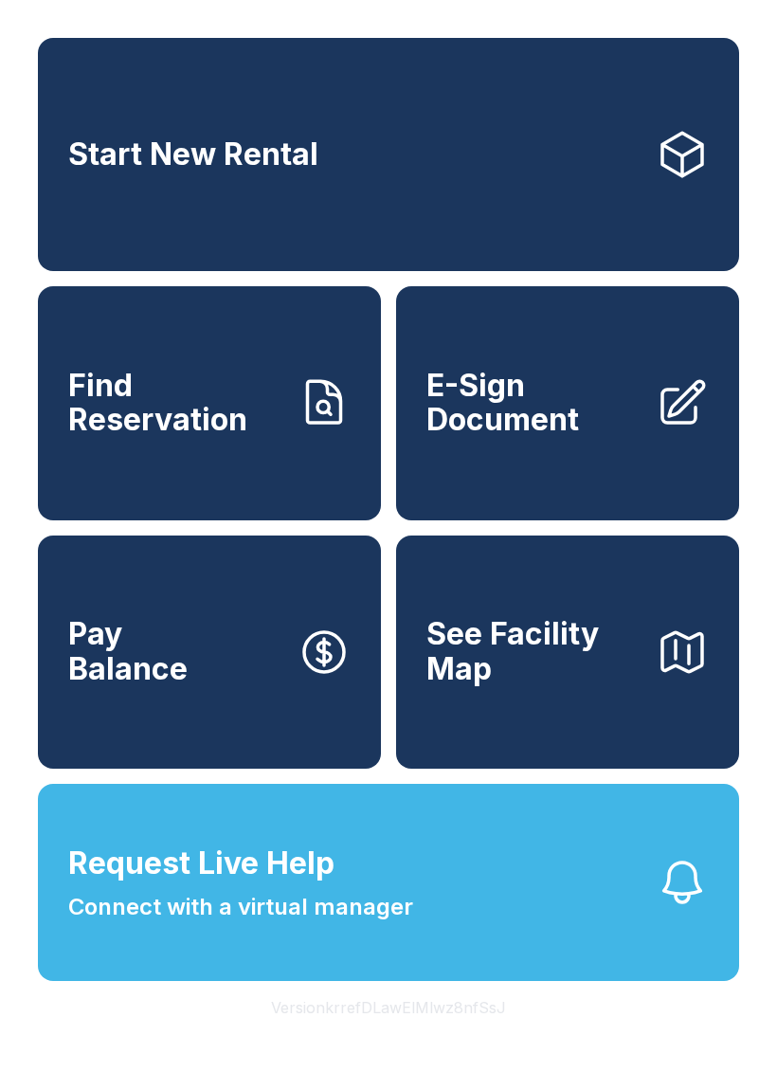  What do you see at coordinates (201, 864) in the screenshot?
I see `span: Request Live Help` at bounding box center [201, 864].